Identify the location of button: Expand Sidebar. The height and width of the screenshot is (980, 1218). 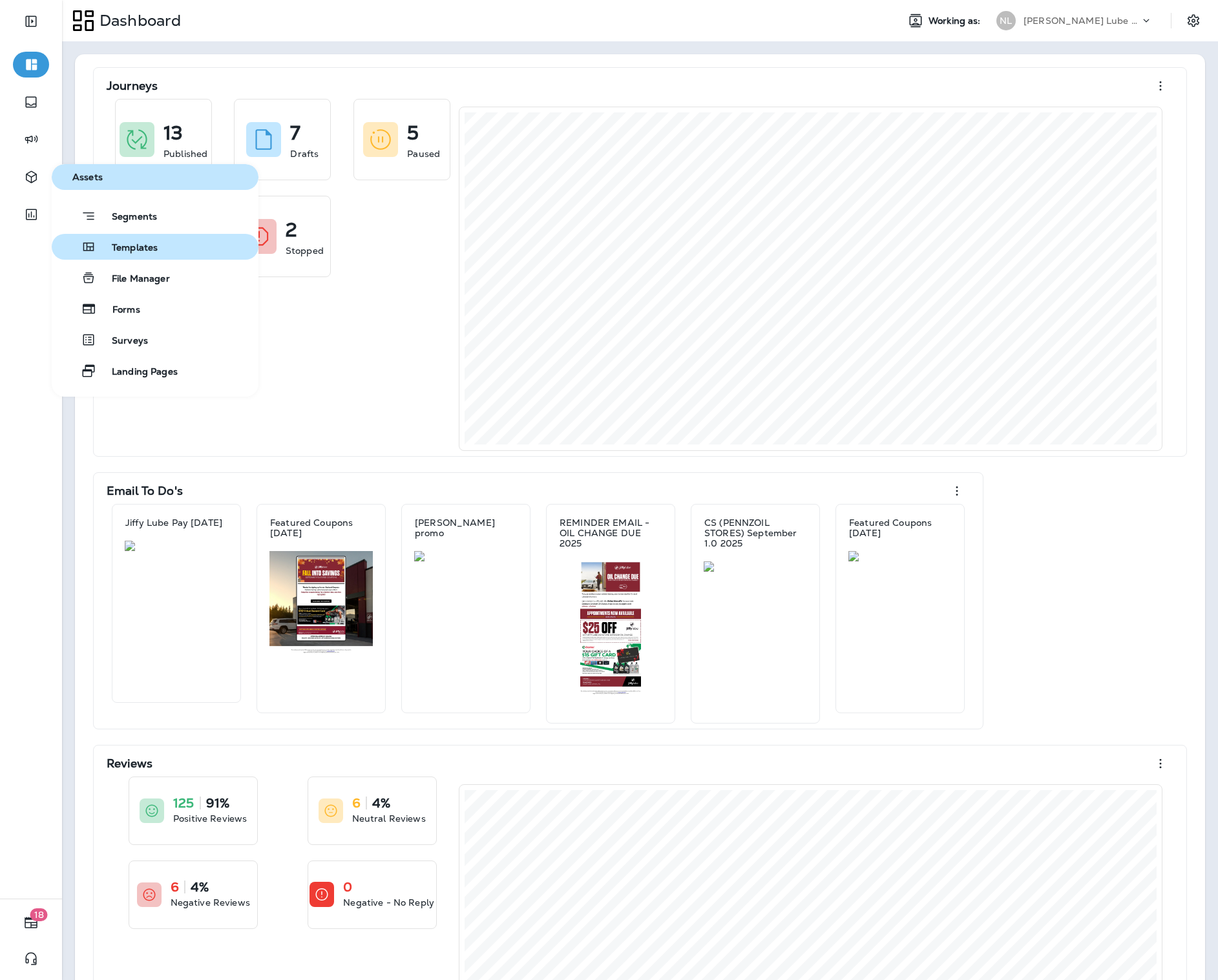
(31, 21).